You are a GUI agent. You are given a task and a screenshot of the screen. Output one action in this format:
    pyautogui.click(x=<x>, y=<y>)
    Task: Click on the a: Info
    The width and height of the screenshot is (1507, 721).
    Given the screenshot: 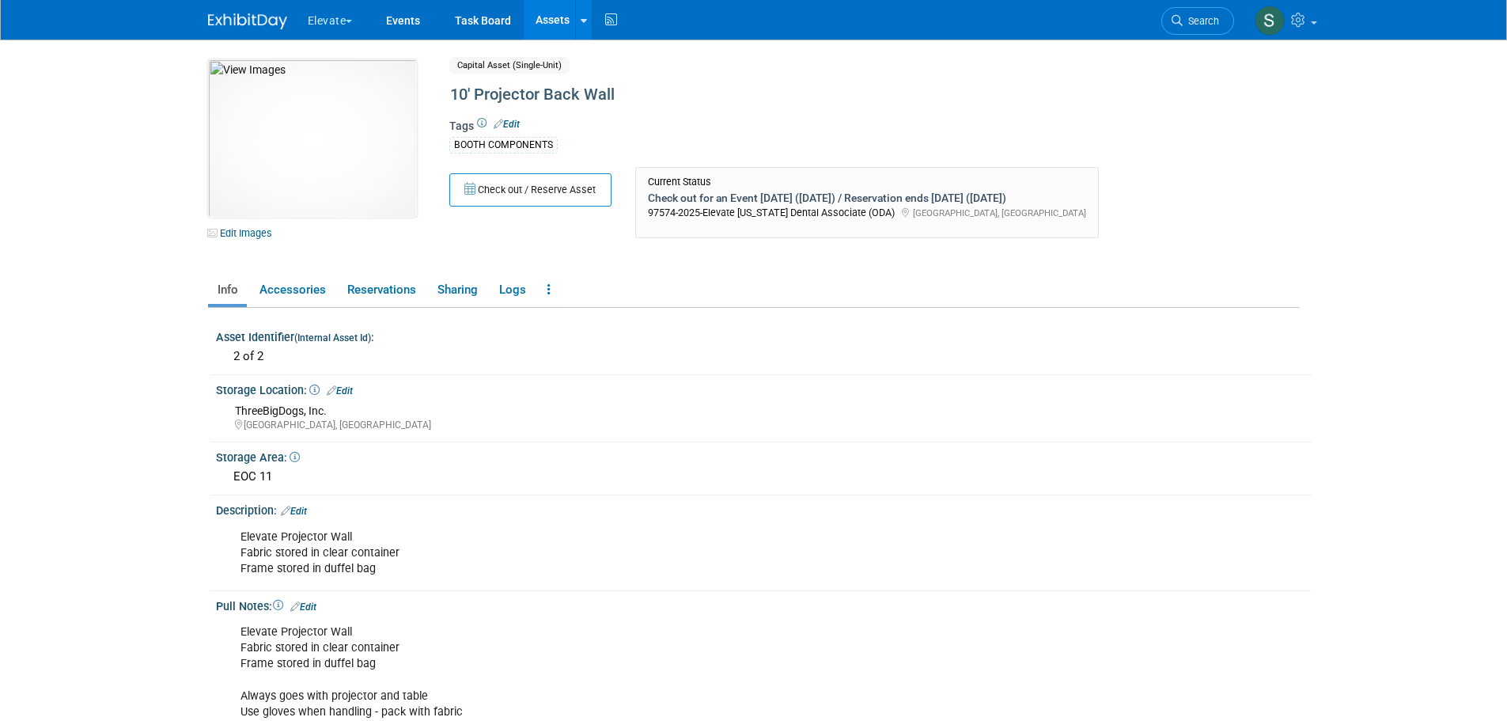 What is the action you would take?
    pyautogui.click(x=227, y=290)
    